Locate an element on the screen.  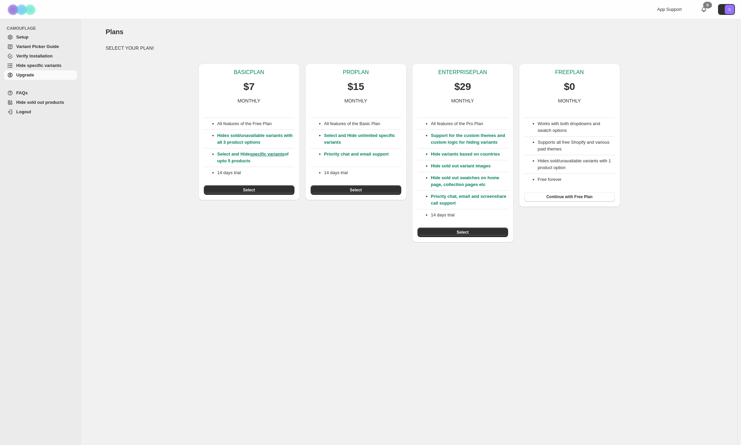
button: Avatar with initials S is located at coordinates (727, 9).